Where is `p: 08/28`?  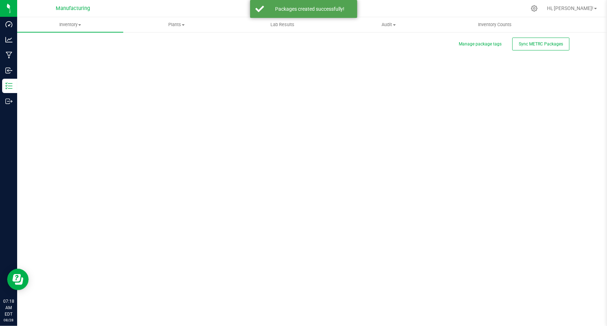
p: 08/28 is located at coordinates (9, 320).